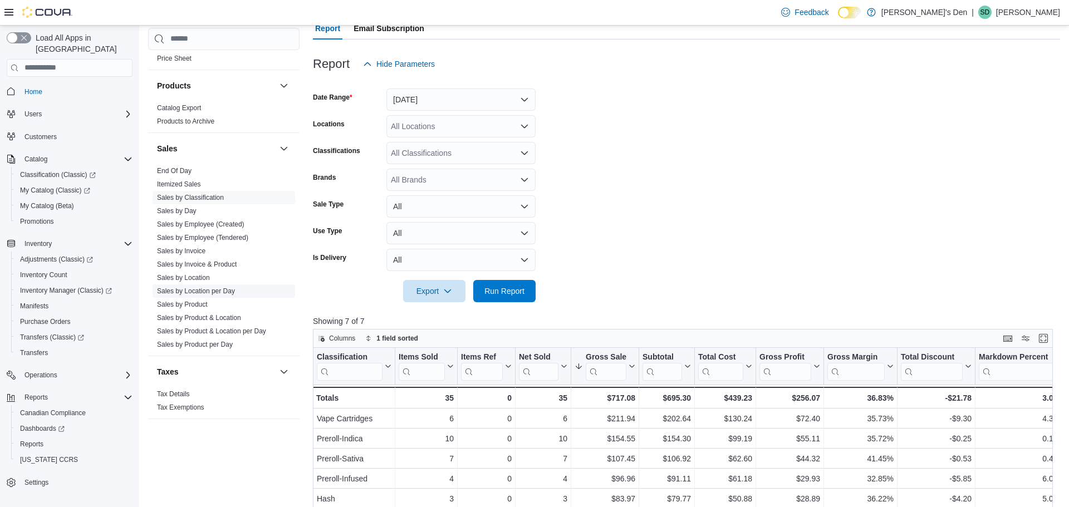 The height and width of the screenshot is (507, 1069). I want to click on span: Inventory Manager (Classic), so click(74, 291).